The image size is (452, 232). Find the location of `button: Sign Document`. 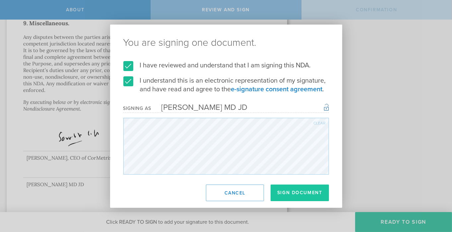

button: Sign Document is located at coordinates (300, 193).